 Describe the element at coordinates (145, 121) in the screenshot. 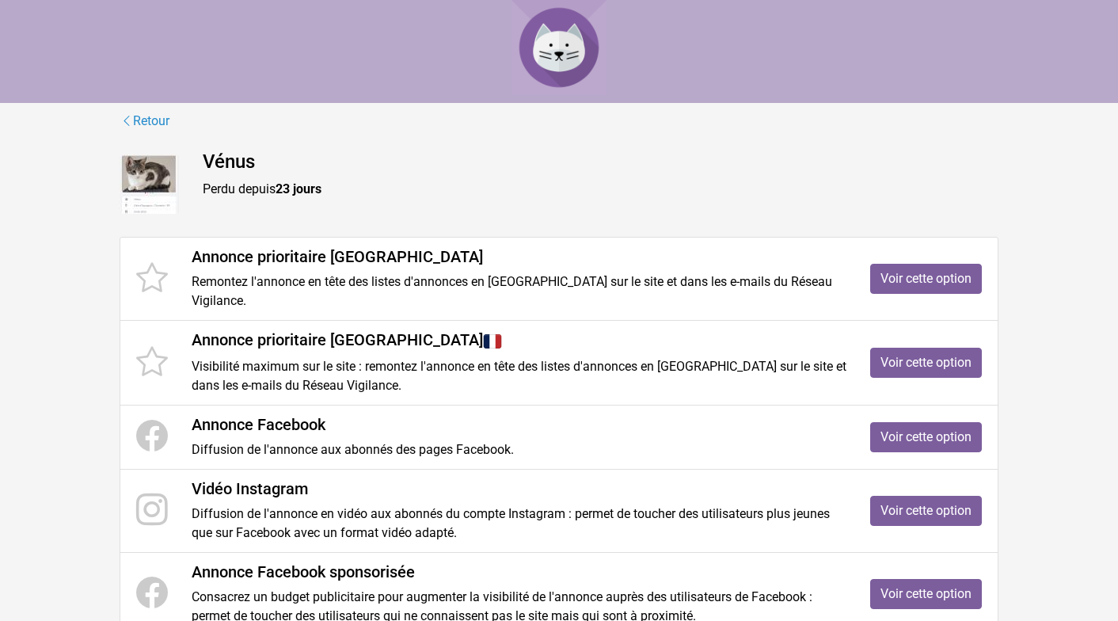

I see `a: Retour` at that location.